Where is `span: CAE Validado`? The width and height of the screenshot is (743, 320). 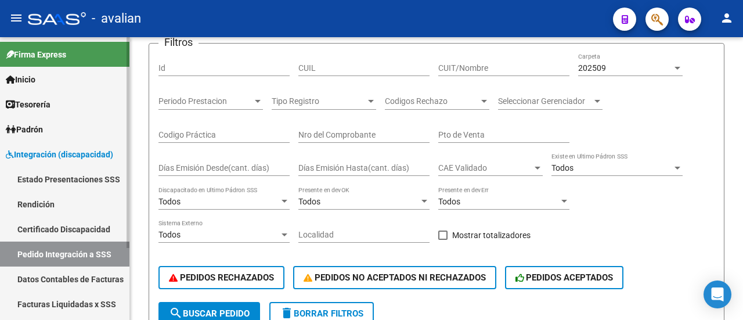
span: CAE Validado is located at coordinates (485, 168).